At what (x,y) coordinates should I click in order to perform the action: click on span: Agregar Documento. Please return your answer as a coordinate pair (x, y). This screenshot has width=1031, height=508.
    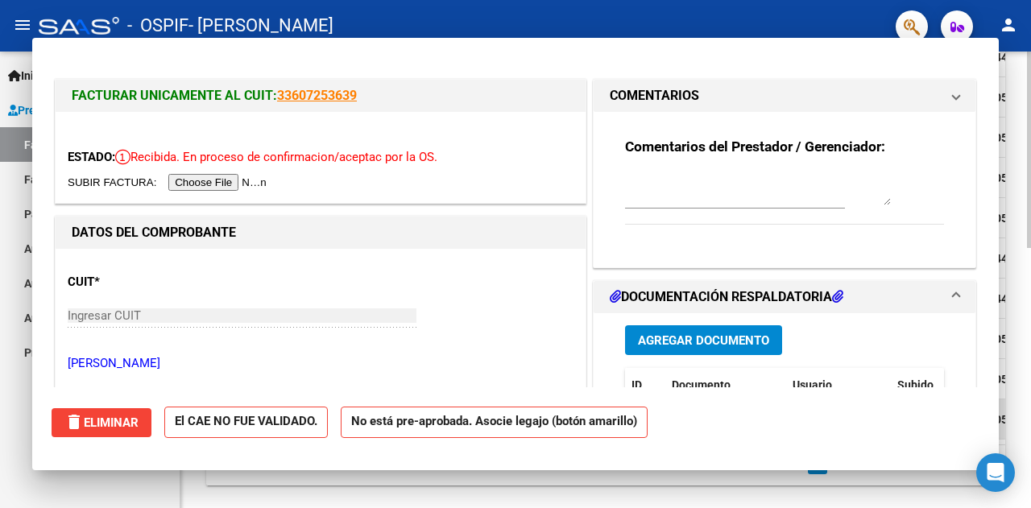
    Looking at the image, I should click on (703, 341).